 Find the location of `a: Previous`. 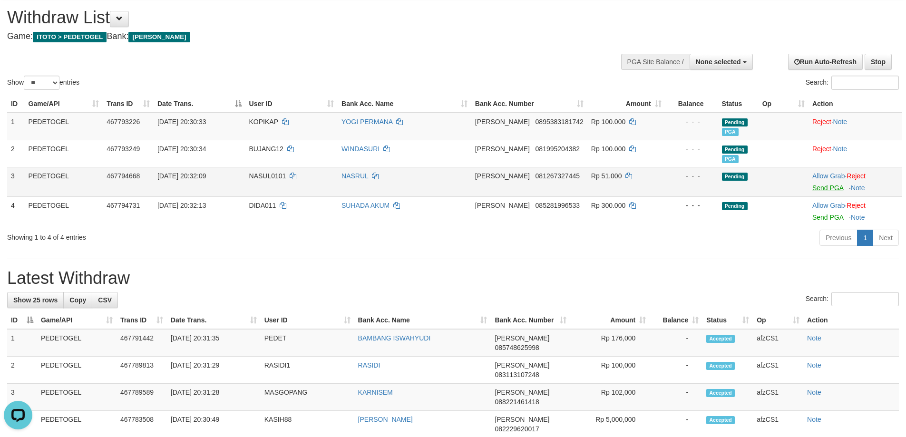

a: Previous is located at coordinates (839, 238).